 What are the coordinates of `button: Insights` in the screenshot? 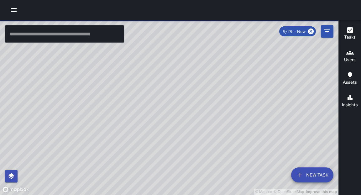 It's located at (350, 102).